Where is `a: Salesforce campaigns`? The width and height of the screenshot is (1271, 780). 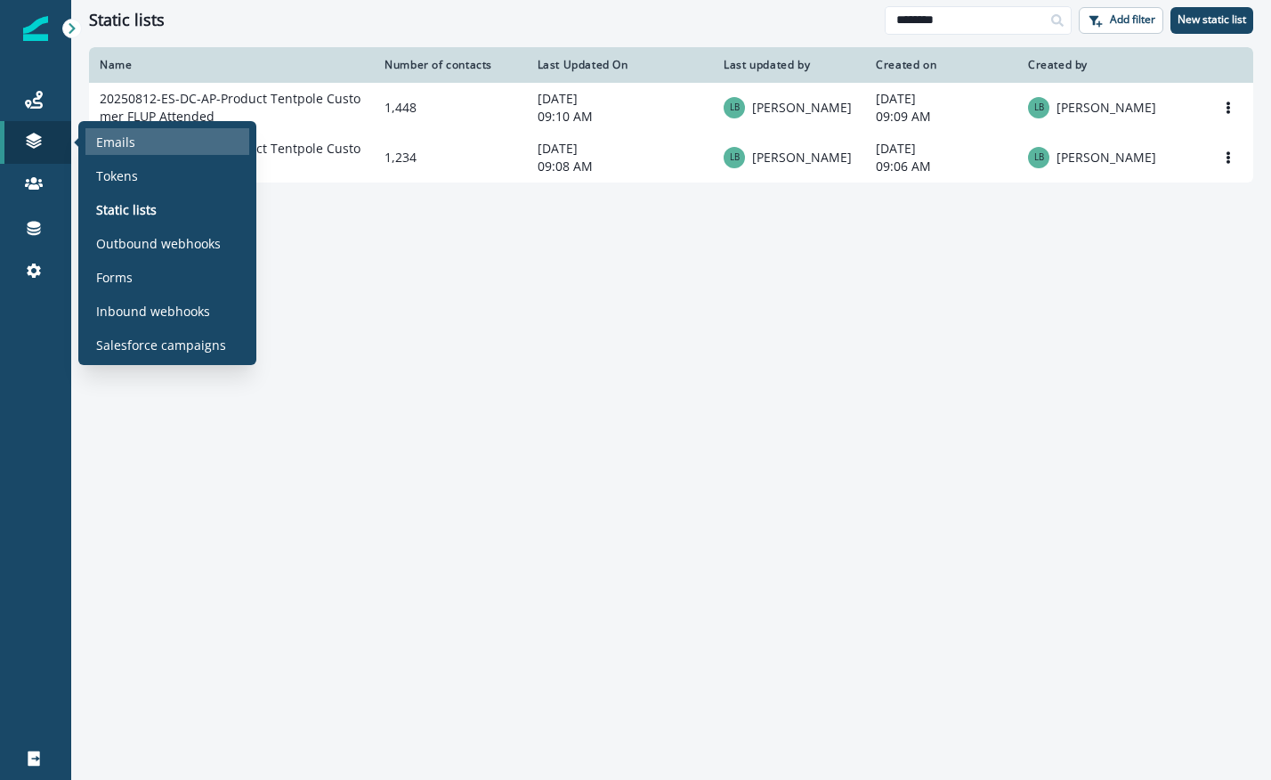
a: Salesforce campaigns is located at coordinates (167, 344).